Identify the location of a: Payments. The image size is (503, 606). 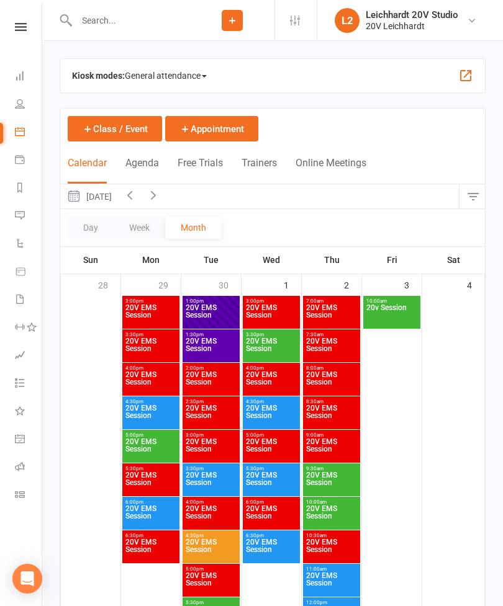
(29, 161).